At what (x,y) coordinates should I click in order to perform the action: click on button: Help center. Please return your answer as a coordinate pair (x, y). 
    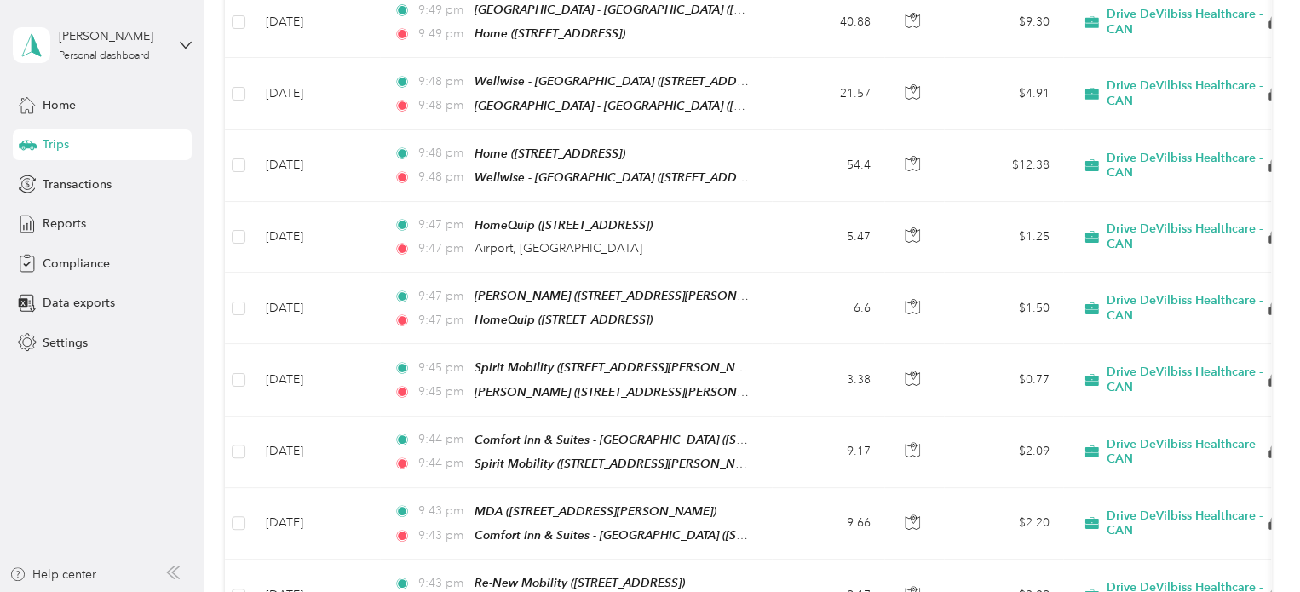
    Looking at the image, I should click on (53, 574).